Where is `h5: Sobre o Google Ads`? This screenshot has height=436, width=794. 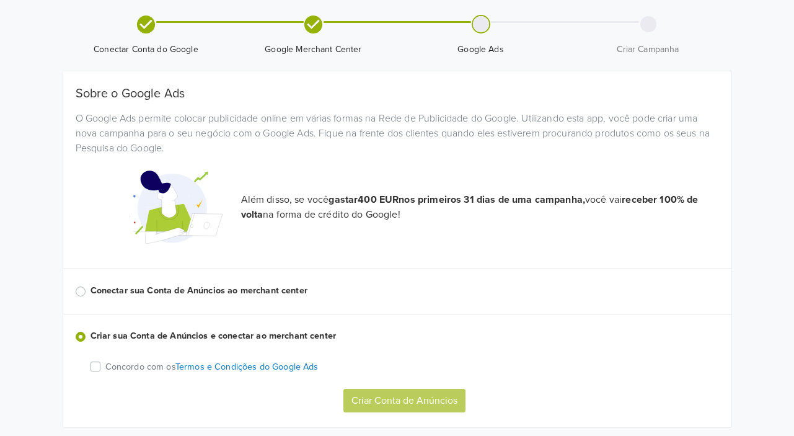 h5: Sobre o Google Ads is located at coordinates (397, 94).